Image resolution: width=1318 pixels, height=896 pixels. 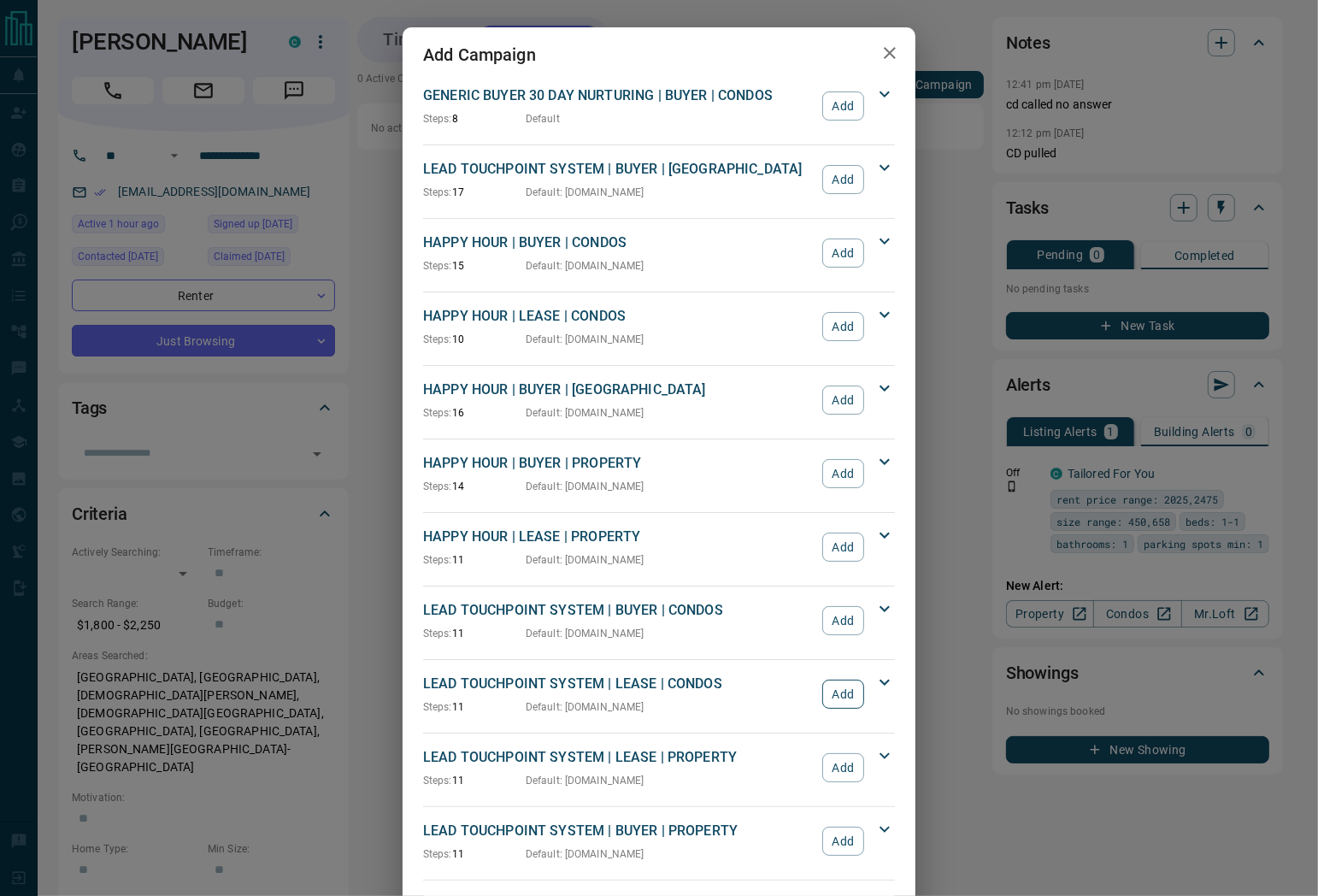 I want to click on div: GENERIC BUYER 30 DAY NURTURING | BUYER | CONDOSSteps:8DefaultAdd, so click(x=659, y=106).